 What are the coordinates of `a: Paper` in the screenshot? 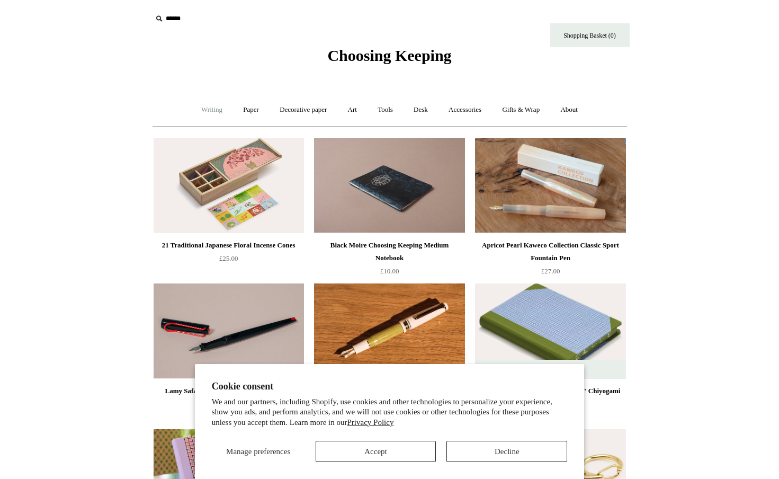 It's located at (251, 110).